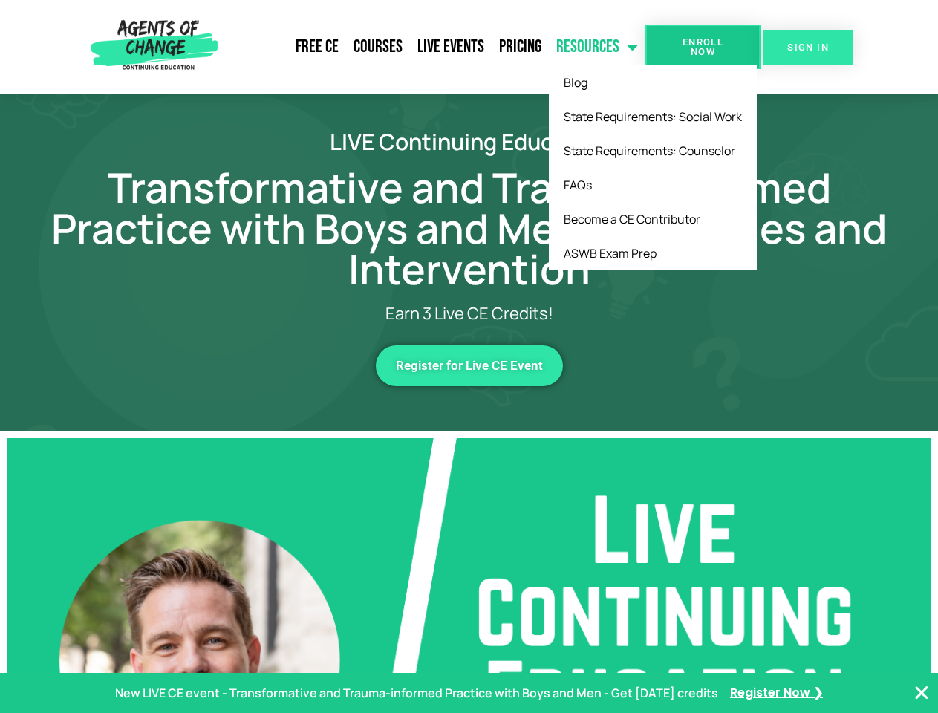 The width and height of the screenshot is (938, 713). I want to click on span: Register Now ❯, so click(776, 693).